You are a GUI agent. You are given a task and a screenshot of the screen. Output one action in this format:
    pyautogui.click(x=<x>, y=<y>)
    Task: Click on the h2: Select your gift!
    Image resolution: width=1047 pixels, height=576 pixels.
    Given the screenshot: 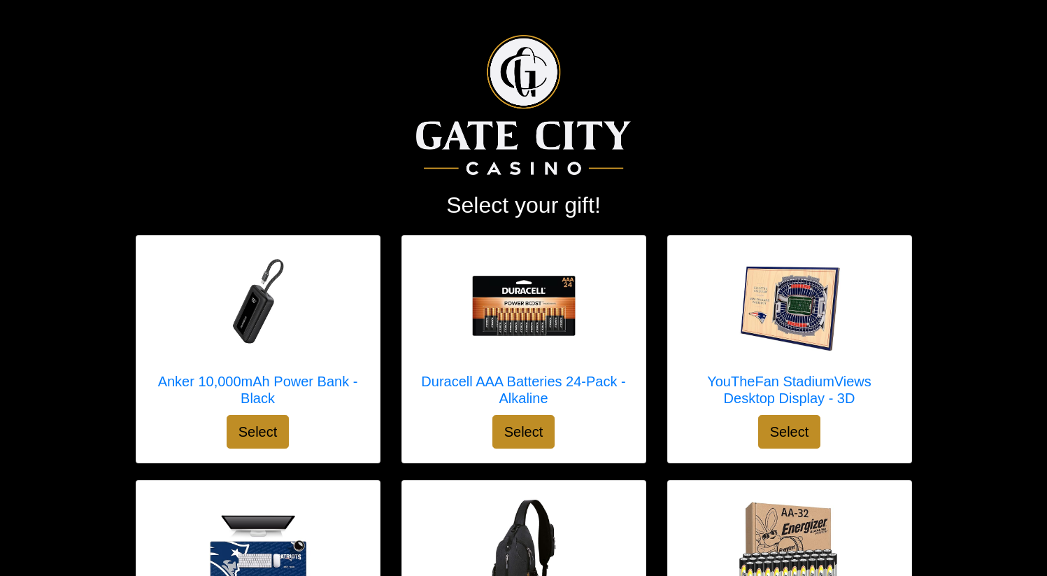 What is the action you would take?
    pyautogui.click(x=524, y=205)
    